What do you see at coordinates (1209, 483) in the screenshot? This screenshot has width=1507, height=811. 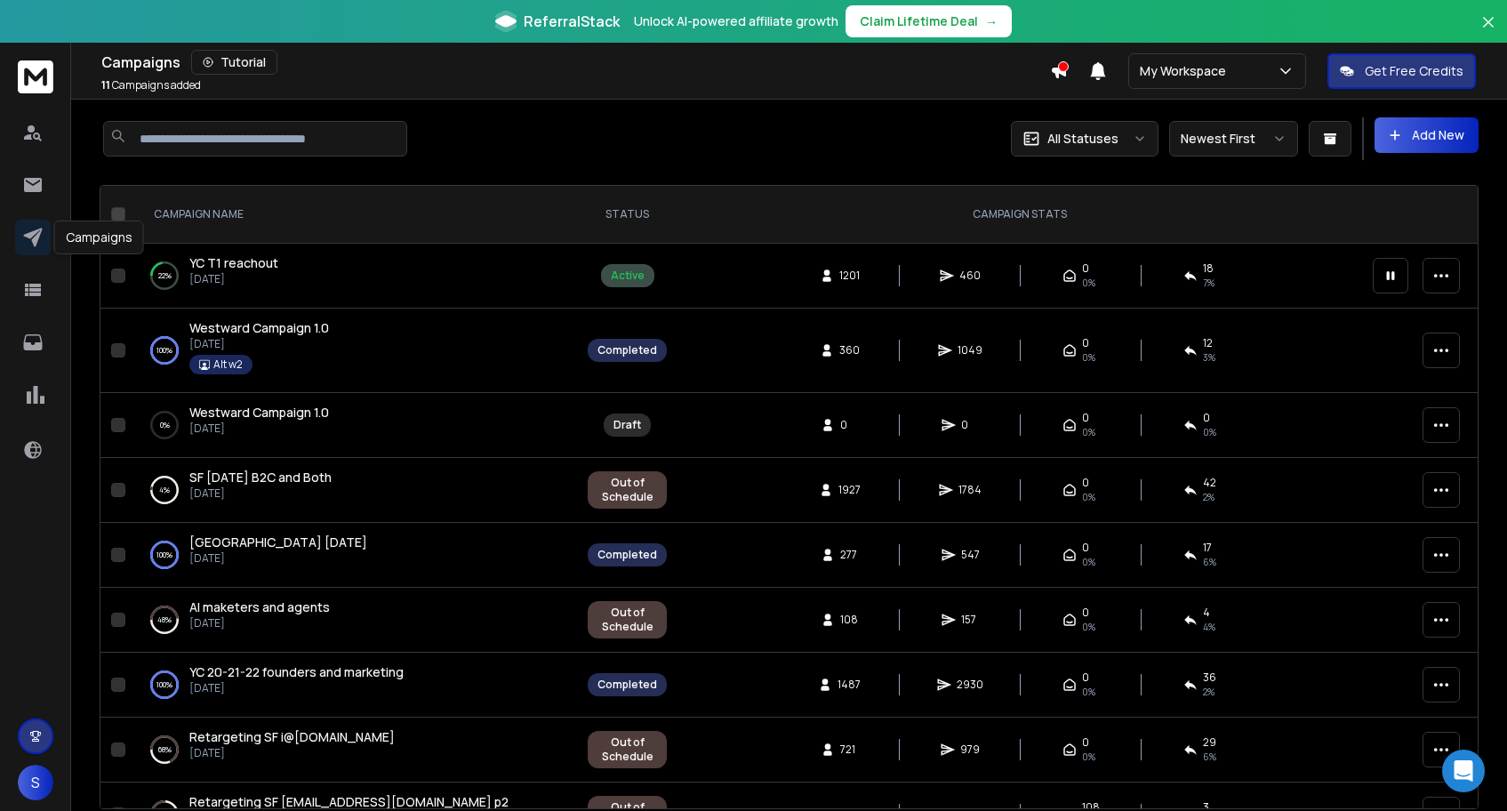 I see `span: 42` at bounding box center [1209, 483].